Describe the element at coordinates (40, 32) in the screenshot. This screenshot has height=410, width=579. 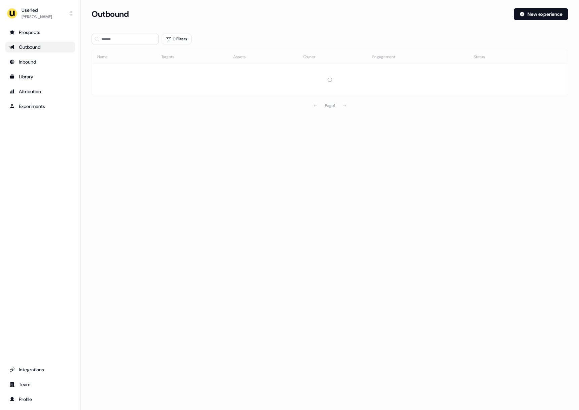
I see `a: Go to prospects` at that location.